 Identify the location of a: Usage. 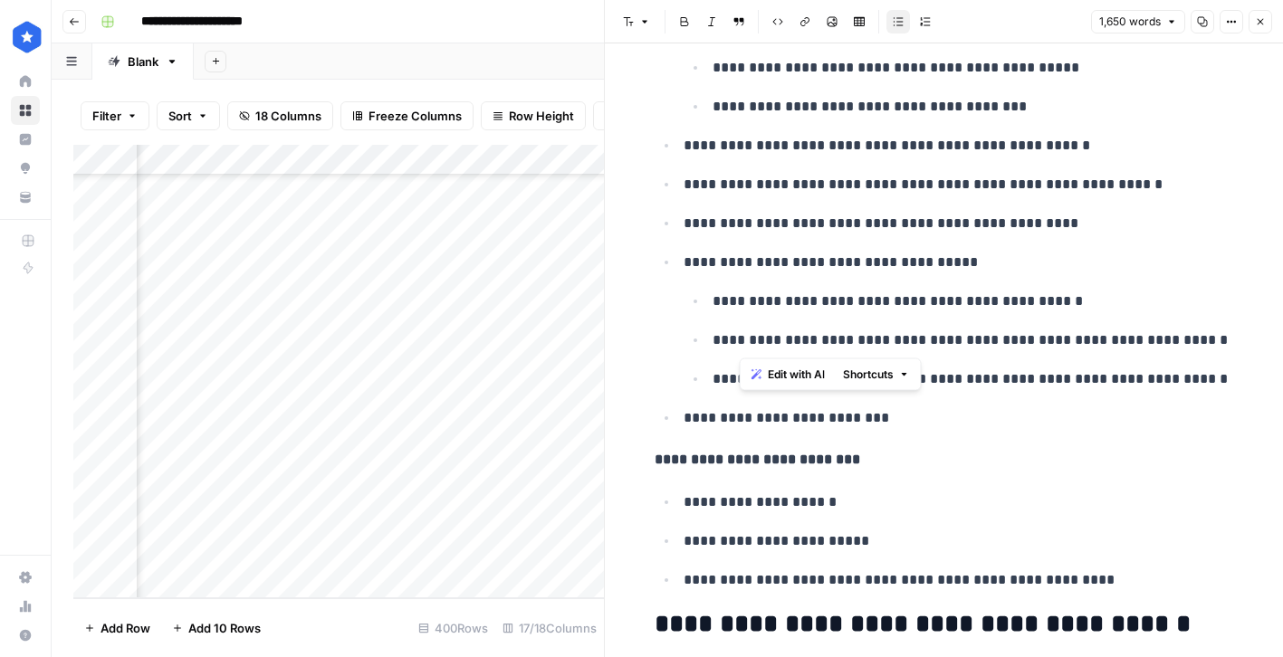
(25, 607).